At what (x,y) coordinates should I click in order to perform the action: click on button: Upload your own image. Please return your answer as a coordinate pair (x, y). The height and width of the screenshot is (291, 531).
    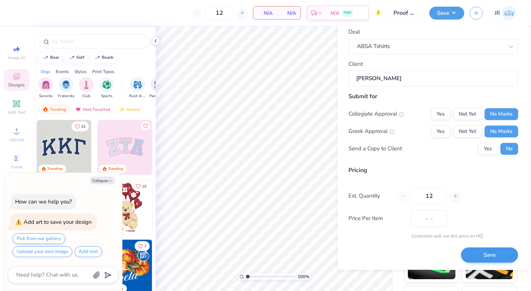
    Looking at the image, I should click on (42, 251).